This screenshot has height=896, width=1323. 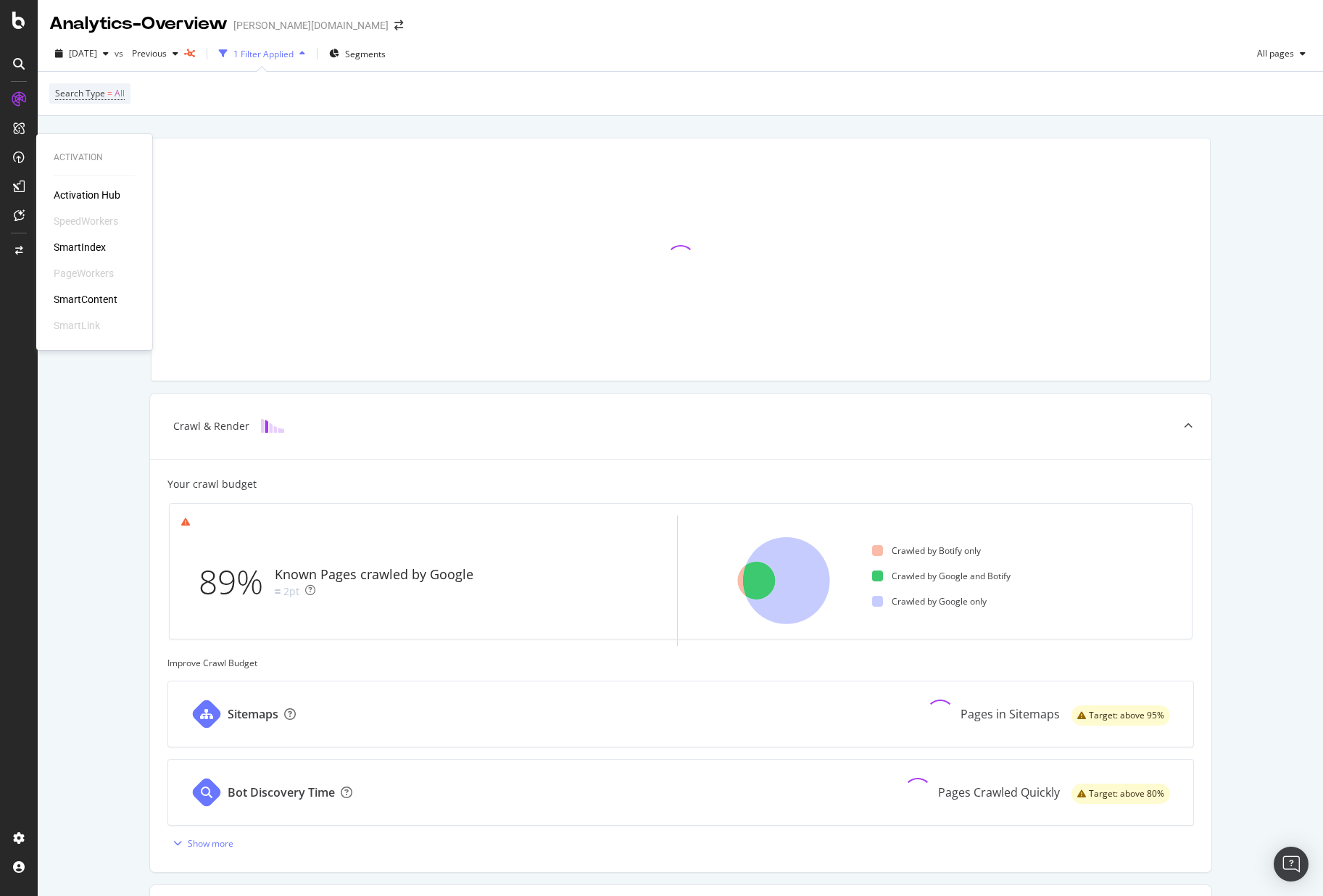 What do you see at coordinates (86, 300) in the screenshot?
I see `div: SmartContent` at bounding box center [86, 300].